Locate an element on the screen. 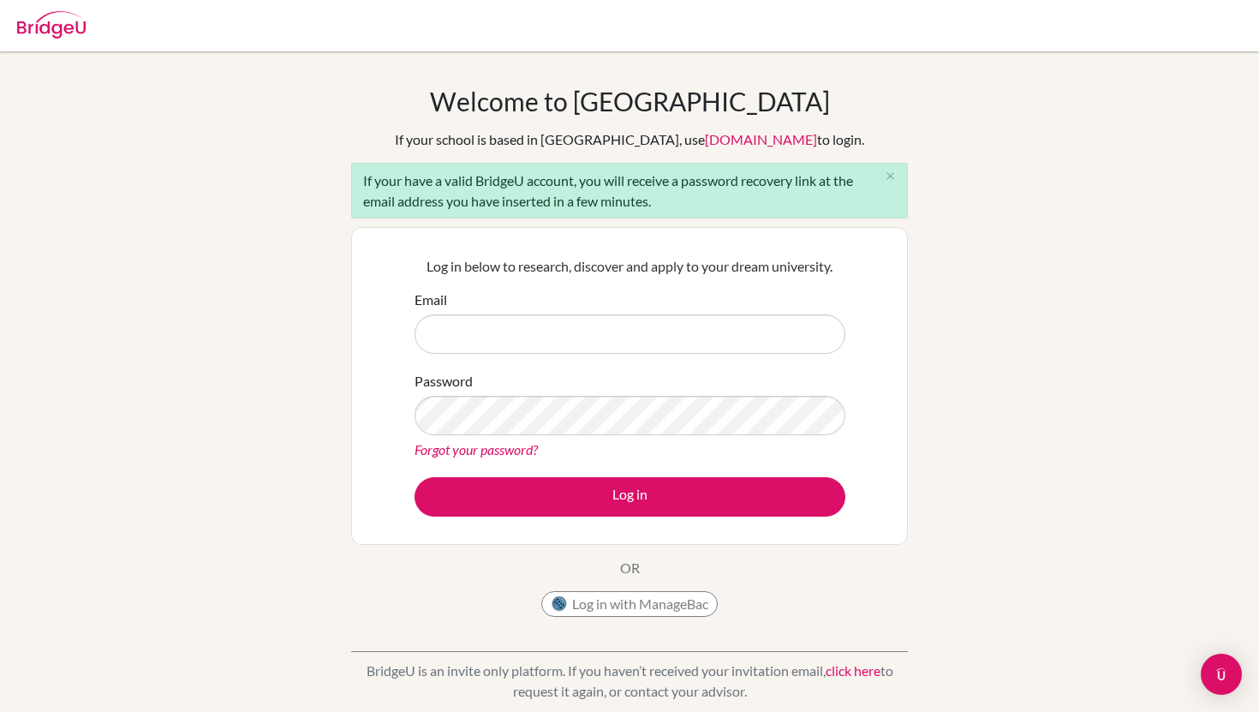 Image resolution: width=1259 pixels, height=712 pixels. button: Close is located at coordinates (890, 176).